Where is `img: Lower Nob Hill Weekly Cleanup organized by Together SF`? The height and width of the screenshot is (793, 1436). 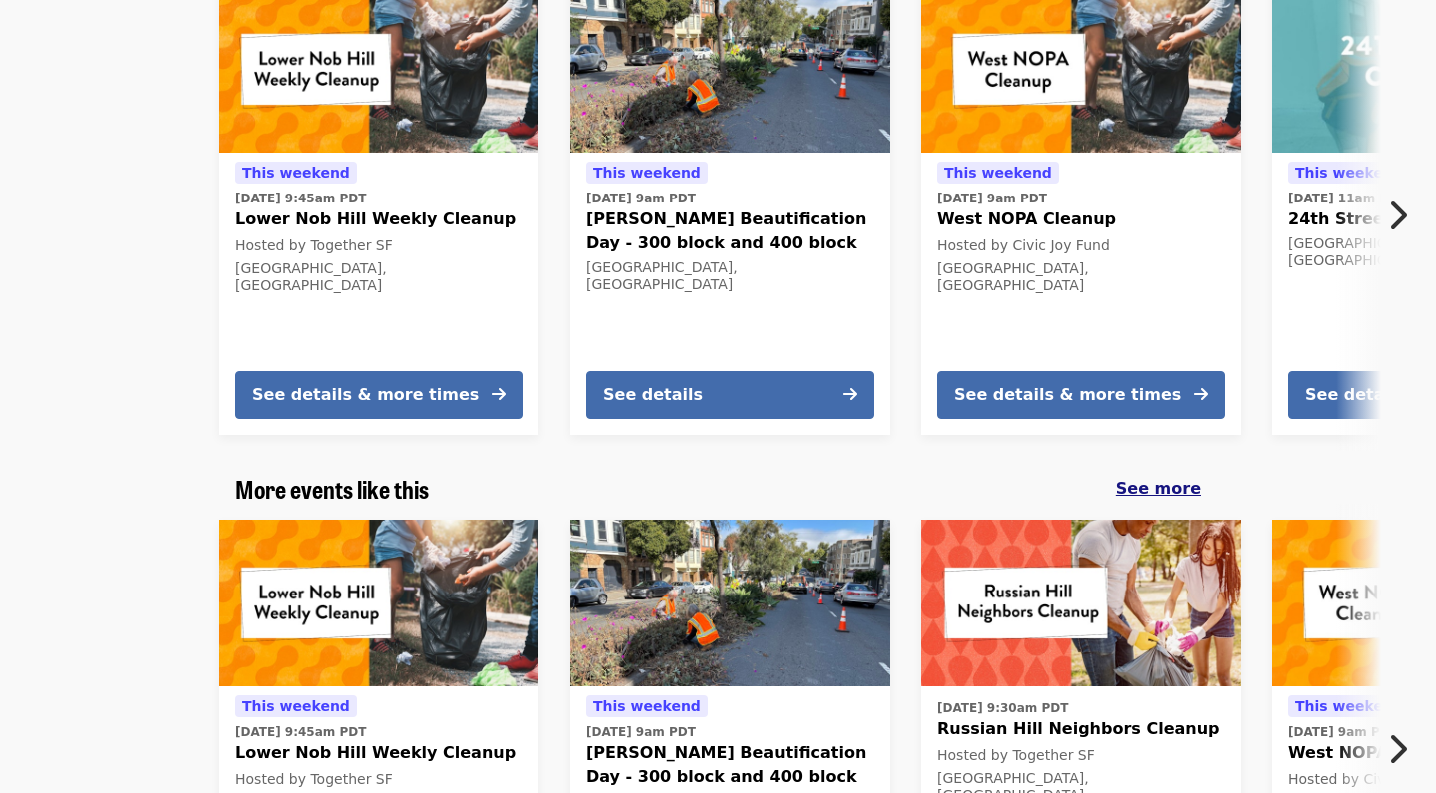
img: Lower Nob Hill Weekly Cleanup organized by Together SF is located at coordinates (379, 604).